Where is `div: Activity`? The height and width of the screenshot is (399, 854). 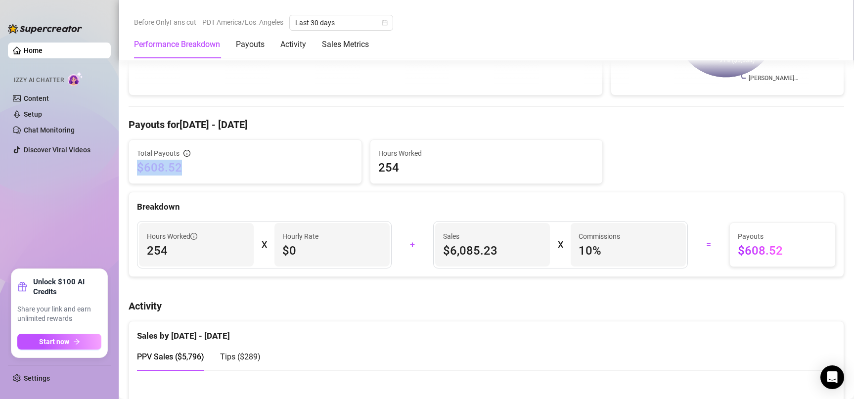 div: Activity is located at coordinates (293, 44).